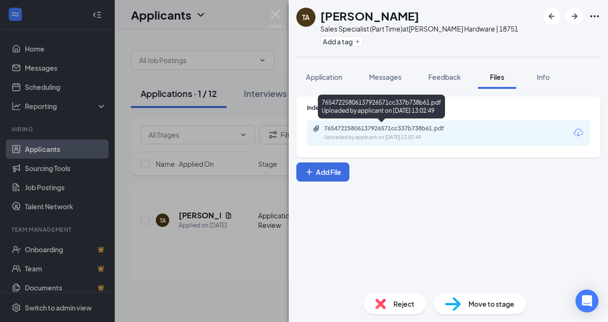 This screenshot has height=322, width=608. What do you see at coordinates (497, 77) in the screenshot?
I see `span: Files` at bounding box center [497, 77].